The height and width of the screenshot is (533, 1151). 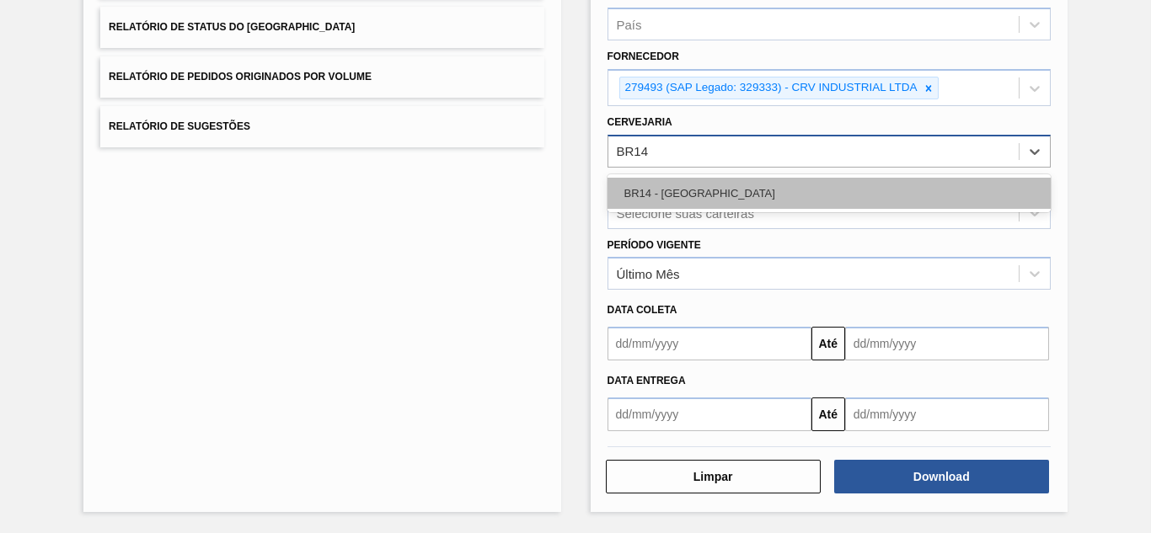 What do you see at coordinates (322, 126) in the screenshot?
I see `button: Relatório de Sugestões` at bounding box center [322, 126].